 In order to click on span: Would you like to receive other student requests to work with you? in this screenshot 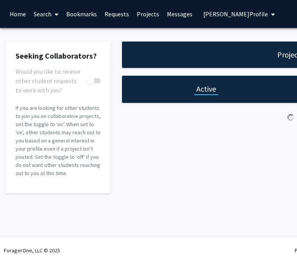, I will do `click(50, 81)`.